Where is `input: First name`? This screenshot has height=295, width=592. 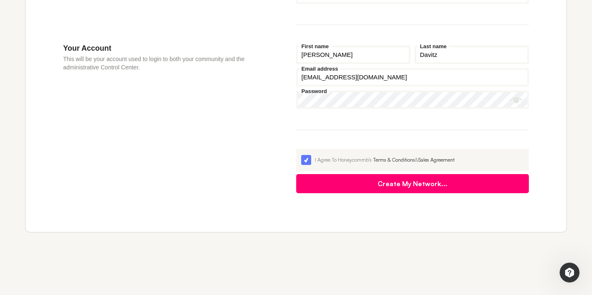 input: First name is located at coordinates (353, 55).